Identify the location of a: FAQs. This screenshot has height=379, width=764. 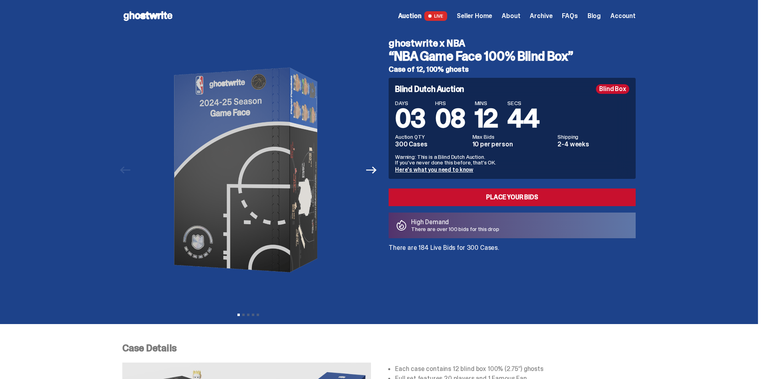
(569, 16).